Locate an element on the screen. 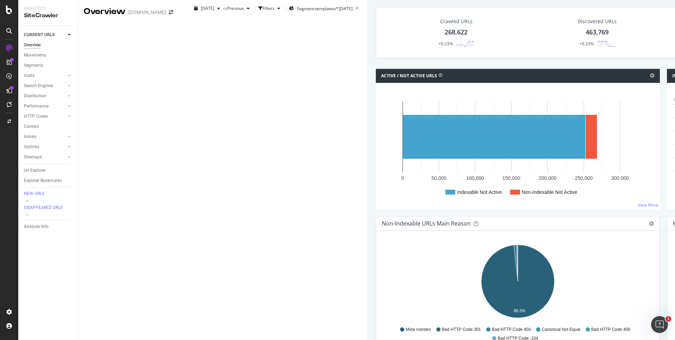 The height and width of the screenshot is (340, 675). a: Segments is located at coordinates (48, 65).